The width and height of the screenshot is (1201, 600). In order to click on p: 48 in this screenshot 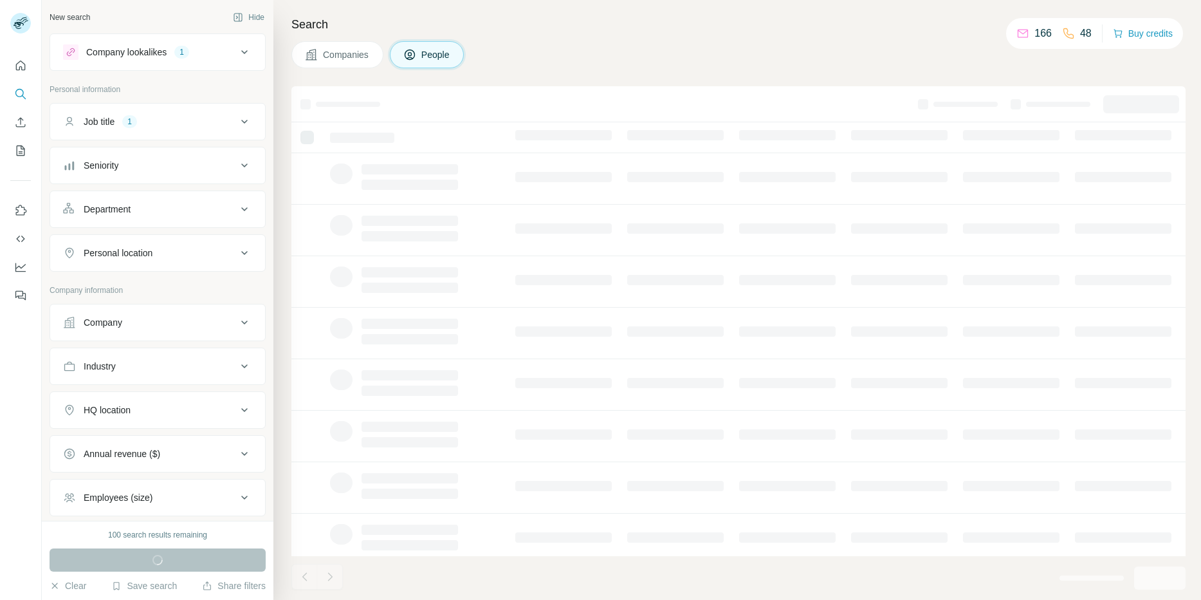, I will do `click(1086, 33)`.